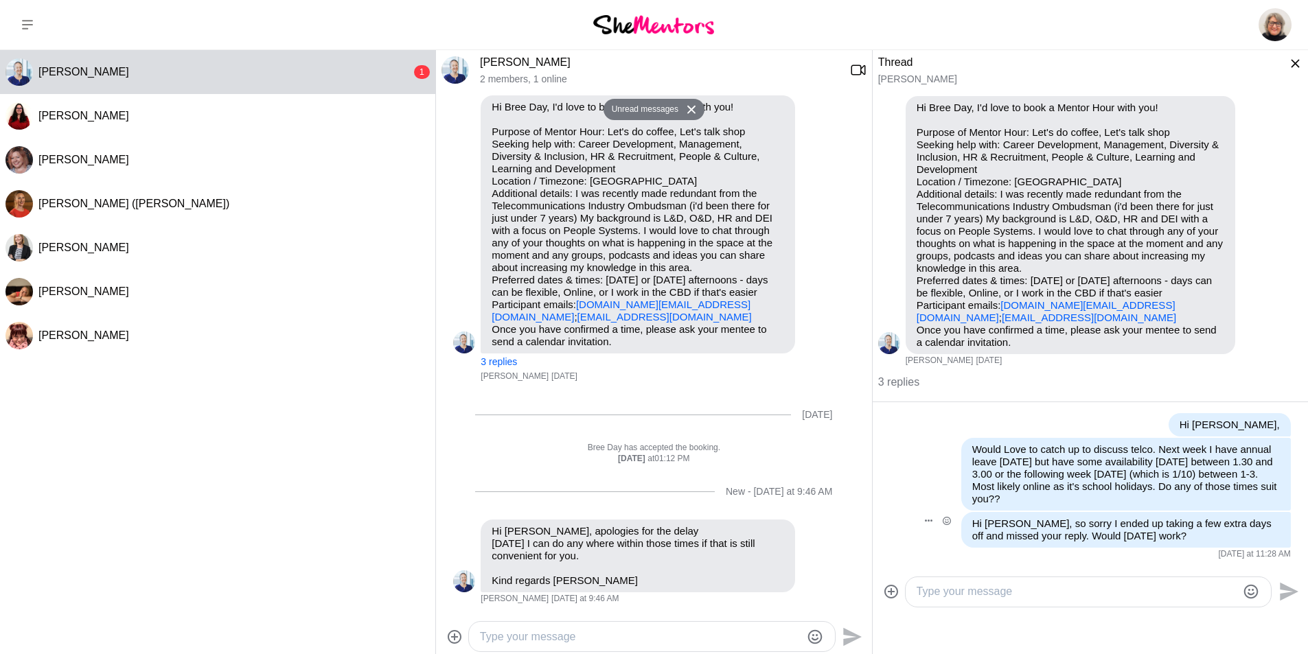  Describe the element at coordinates (1275, 25) in the screenshot. I see `a: Bree Day` at that location.